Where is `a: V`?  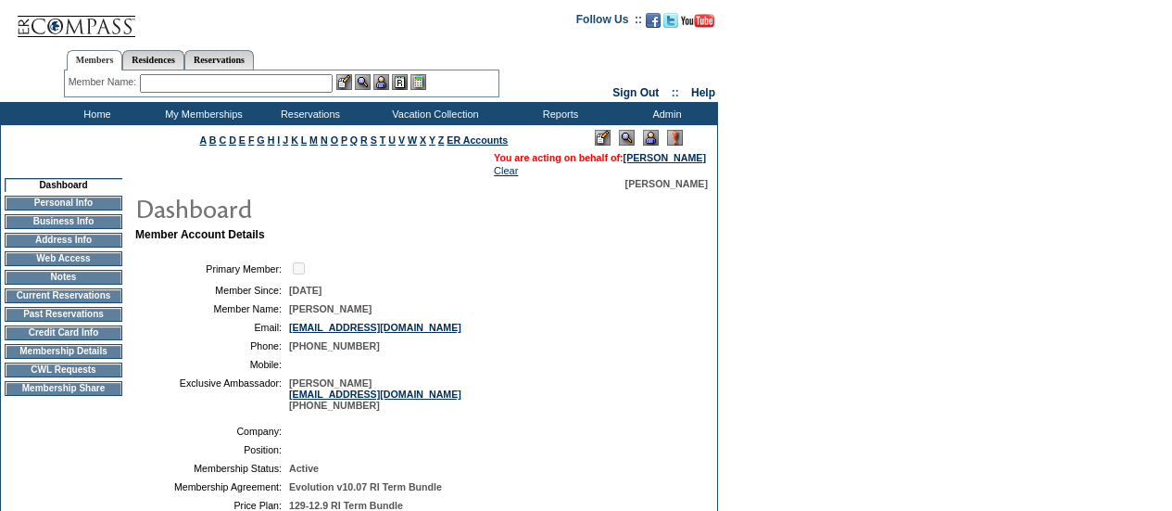
a: V is located at coordinates (401, 140).